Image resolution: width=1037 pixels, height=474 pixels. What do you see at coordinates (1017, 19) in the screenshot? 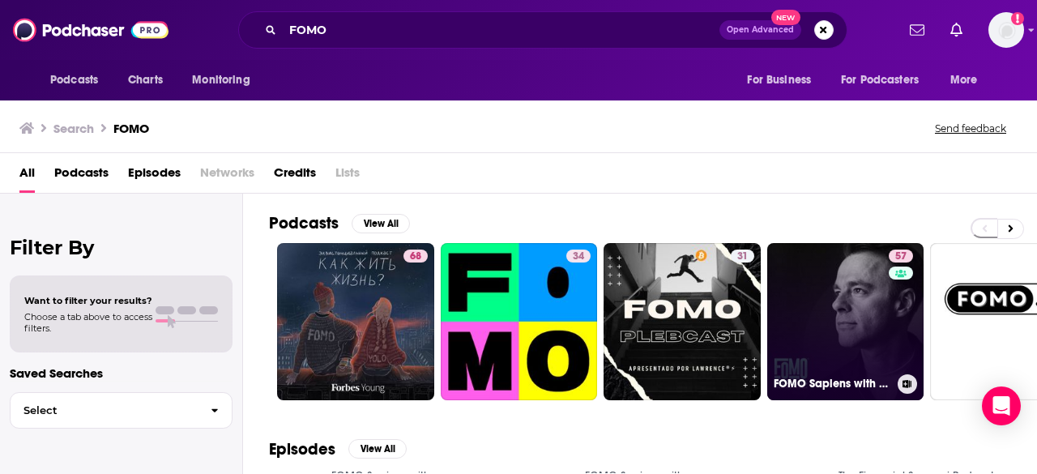
I see `svg: Add a profile image` at bounding box center [1017, 19].